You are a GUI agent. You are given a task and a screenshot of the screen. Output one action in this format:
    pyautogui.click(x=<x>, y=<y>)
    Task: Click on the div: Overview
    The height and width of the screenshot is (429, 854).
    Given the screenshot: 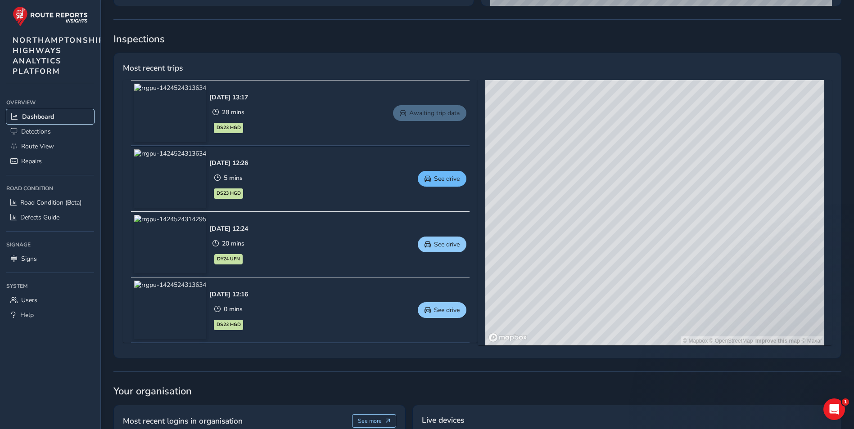 What is the action you would take?
    pyautogui.click(x=50, y=103)
    